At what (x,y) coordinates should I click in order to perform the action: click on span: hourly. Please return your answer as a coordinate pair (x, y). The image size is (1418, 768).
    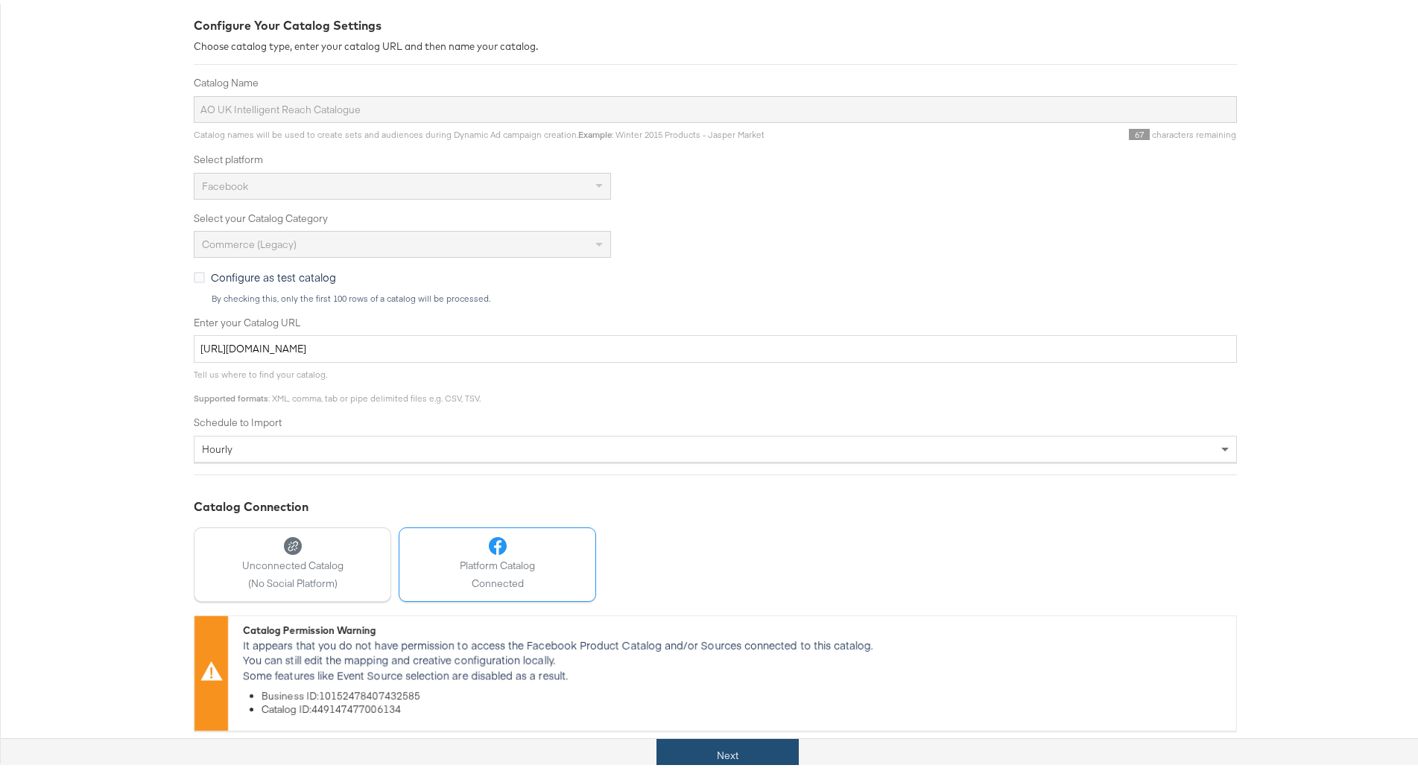
    Looking at the image, I should click on (217, 446).